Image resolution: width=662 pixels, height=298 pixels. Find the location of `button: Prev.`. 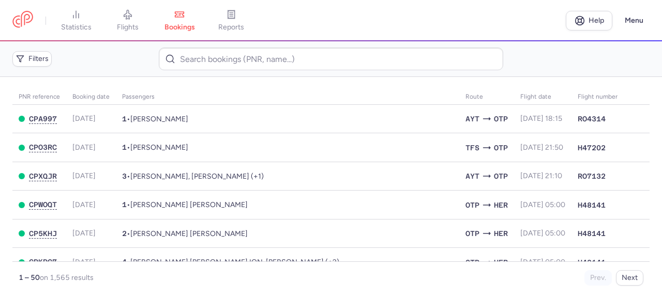

button: Prev. is located at coordinates (597, 278).